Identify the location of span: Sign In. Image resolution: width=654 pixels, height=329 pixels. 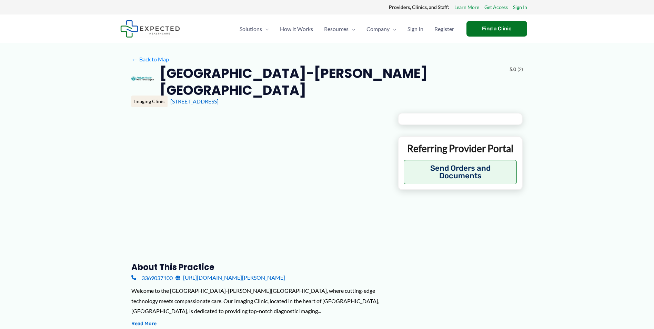
(415, 29).